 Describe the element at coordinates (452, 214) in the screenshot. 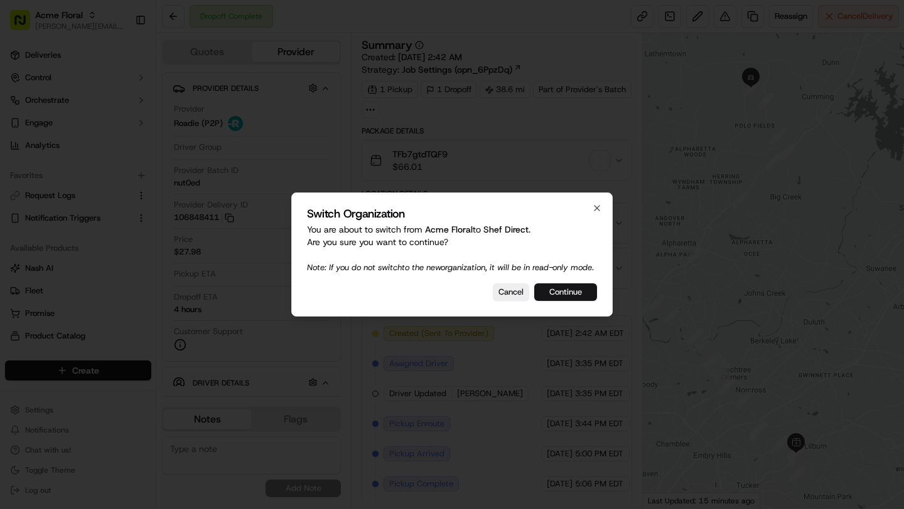

I see `h2: Switch Organization` at that location.